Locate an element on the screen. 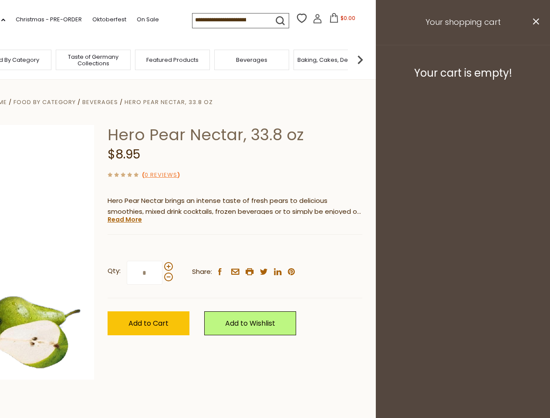 The height and width of the screenshot is (418, 550). a: On Sale is located at coordinates (148, 20).